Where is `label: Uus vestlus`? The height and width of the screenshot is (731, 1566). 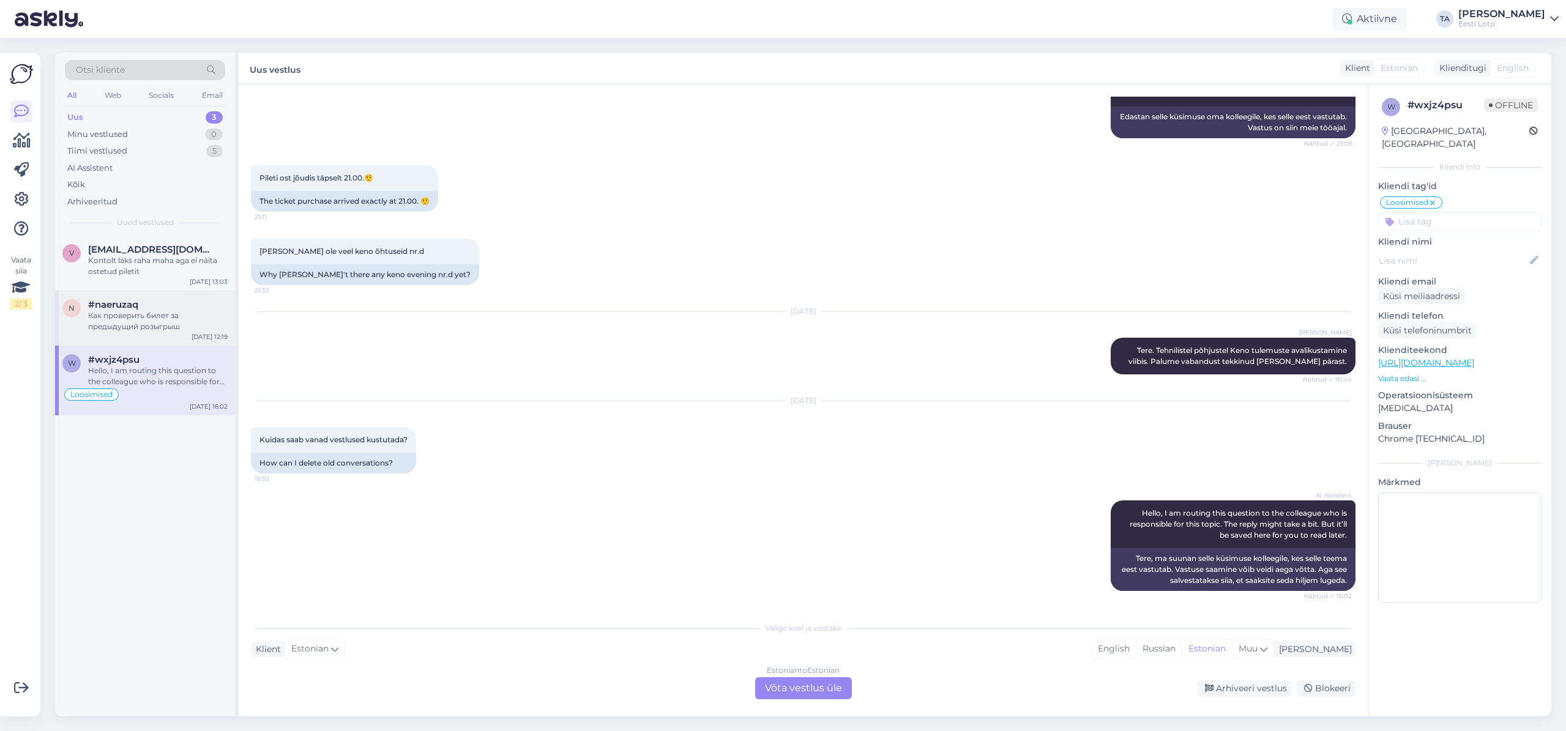
label: Uus vestlus is located at coordinates (275, 68).